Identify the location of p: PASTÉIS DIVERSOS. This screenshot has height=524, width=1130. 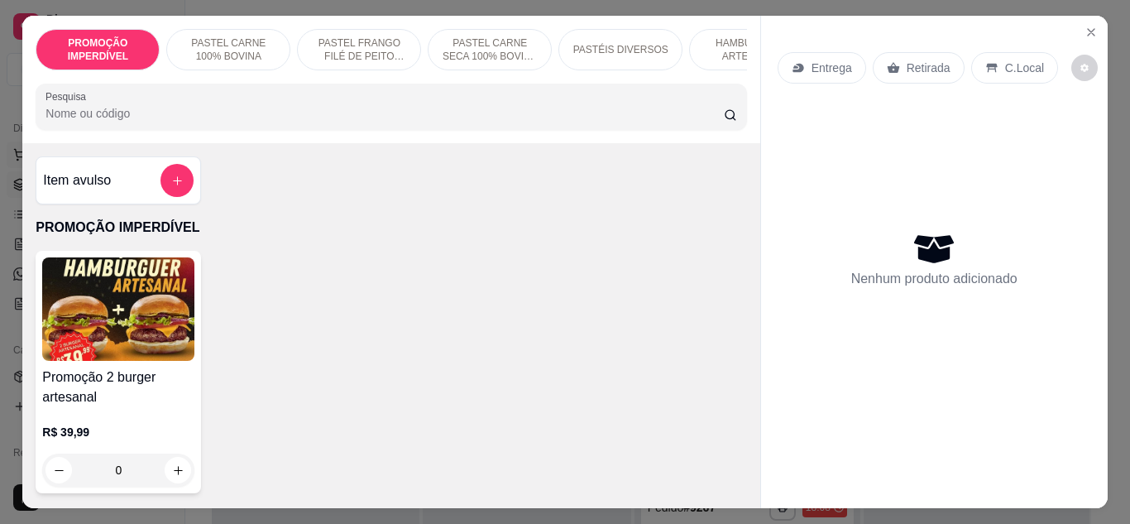
(621, 50).